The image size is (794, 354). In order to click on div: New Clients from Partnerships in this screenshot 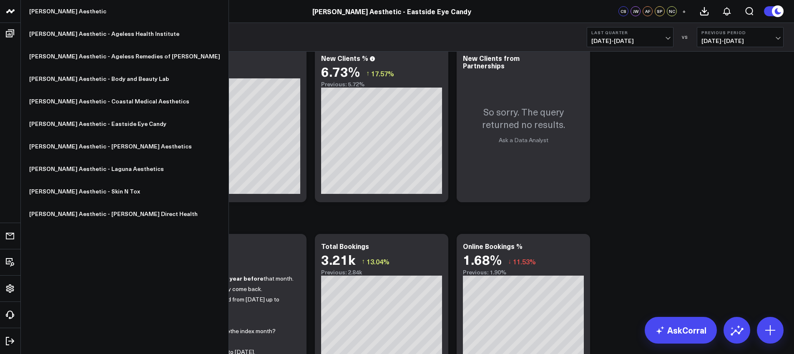, I will do `click(491, 62)`.